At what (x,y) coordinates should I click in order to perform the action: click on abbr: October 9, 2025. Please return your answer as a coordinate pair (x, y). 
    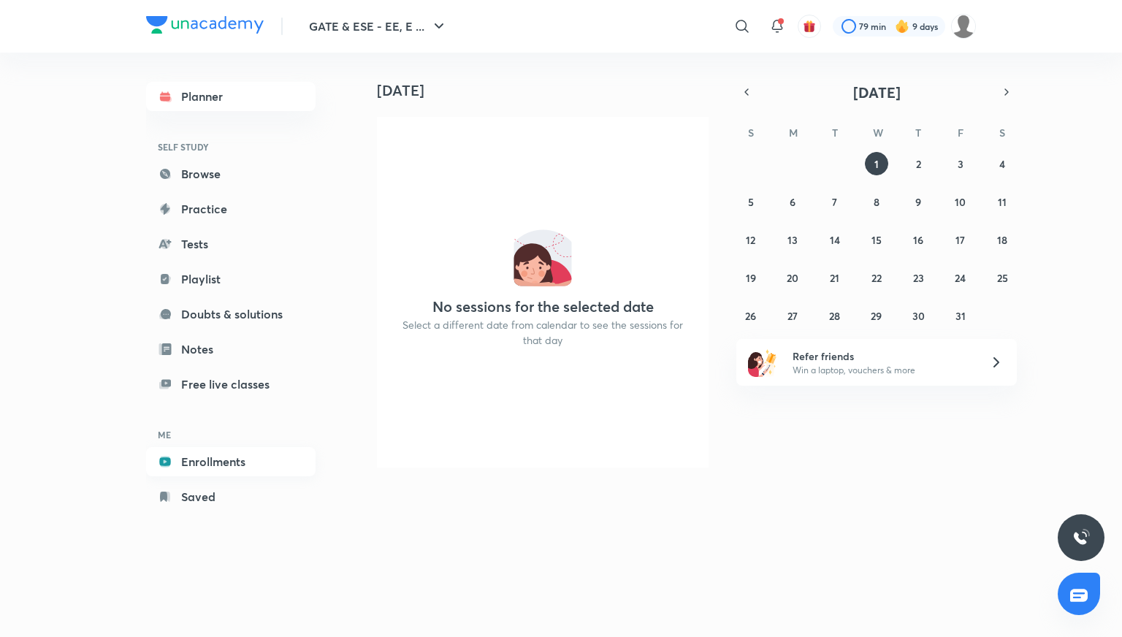
    Looking at the image, I should click on (918, 202).